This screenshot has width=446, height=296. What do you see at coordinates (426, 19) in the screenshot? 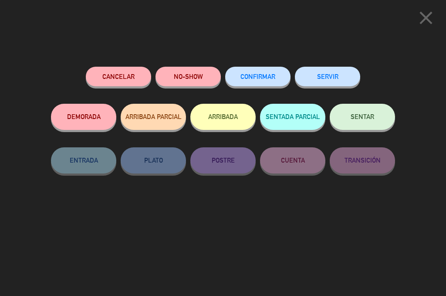
I see `button: close` at bounding box center [426, 19].